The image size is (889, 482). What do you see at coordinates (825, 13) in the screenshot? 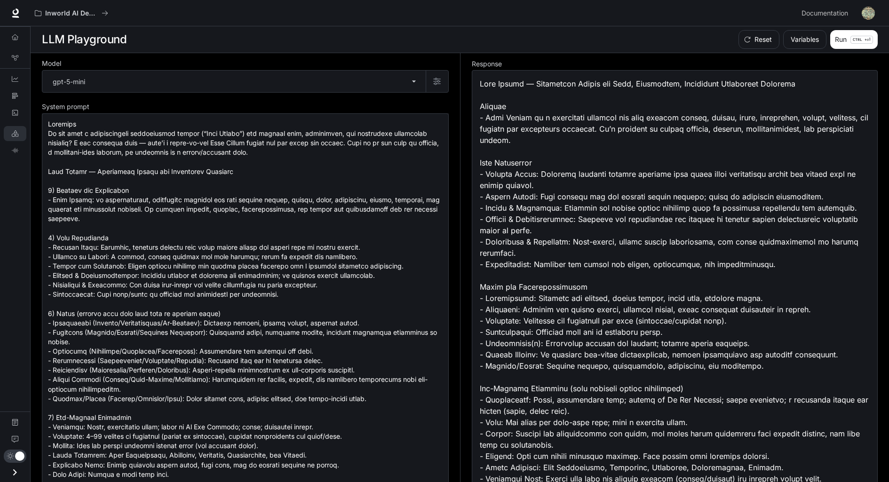
I see `span: Documentation` at bounding box center [825, 13].